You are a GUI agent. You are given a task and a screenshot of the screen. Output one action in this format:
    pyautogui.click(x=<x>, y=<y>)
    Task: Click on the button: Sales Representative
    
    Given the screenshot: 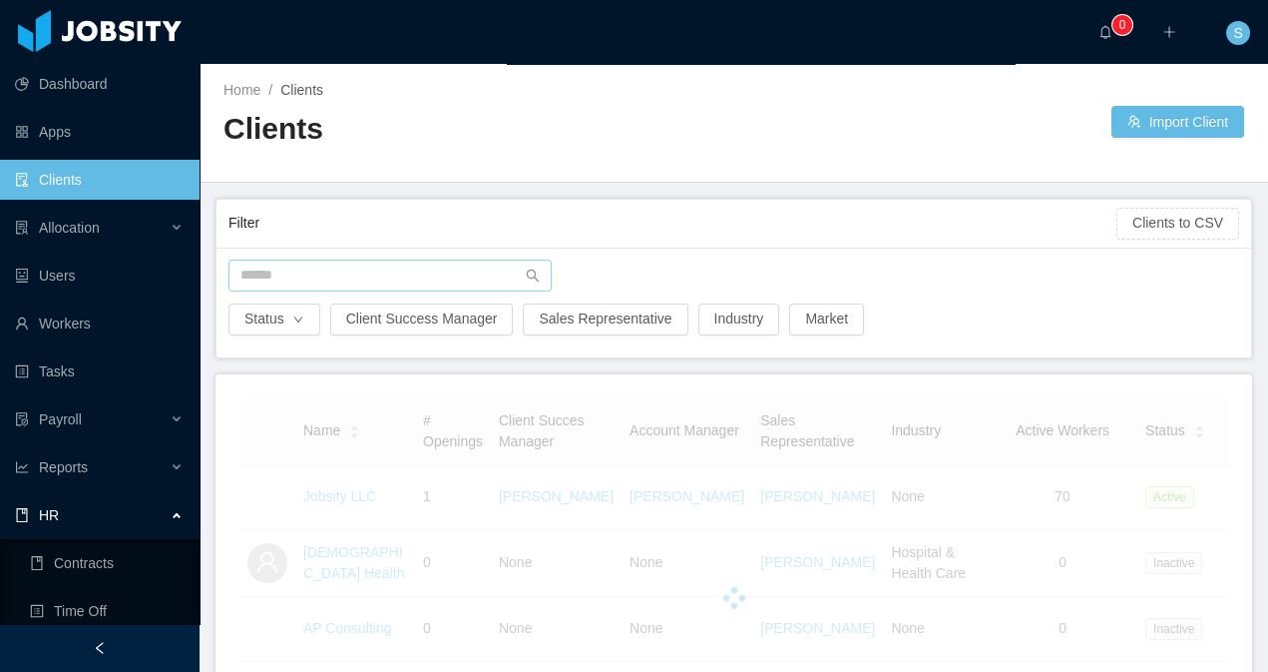 What is the action you would take?
    pyautogui.click(x=605, y=319)
    